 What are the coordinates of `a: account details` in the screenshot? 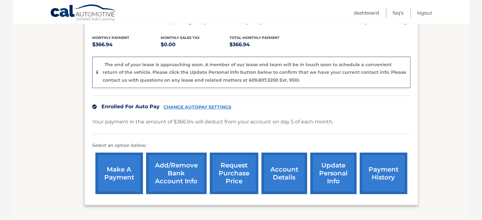 It's located at (284, 173).